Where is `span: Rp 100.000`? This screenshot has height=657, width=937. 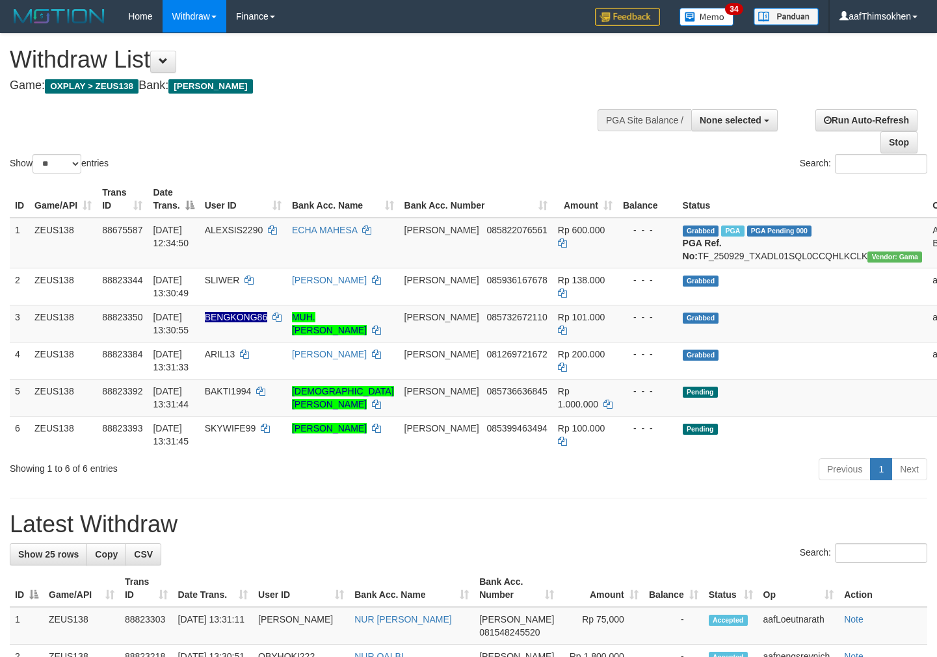
span: Rp 100.000 is located at coordinates (581, 428).